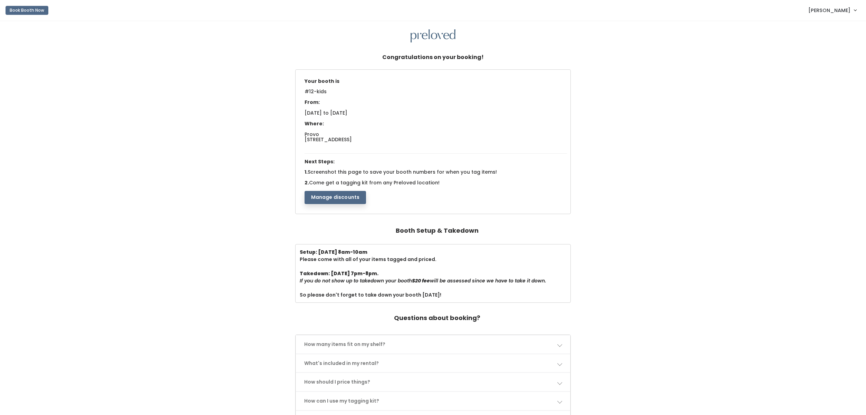  I want to click on span: Your booth is, so click(322, 81).